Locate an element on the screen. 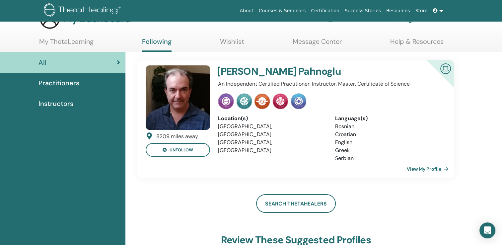  a: Resources is located at coordinates (398, 11).